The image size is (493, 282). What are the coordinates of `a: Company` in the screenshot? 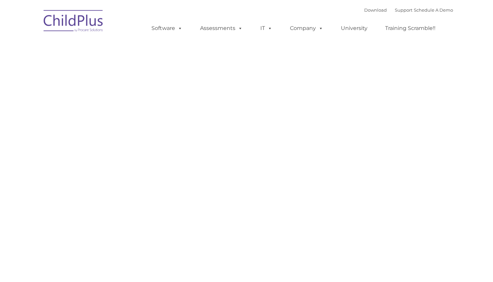 It's located at (307, 28).